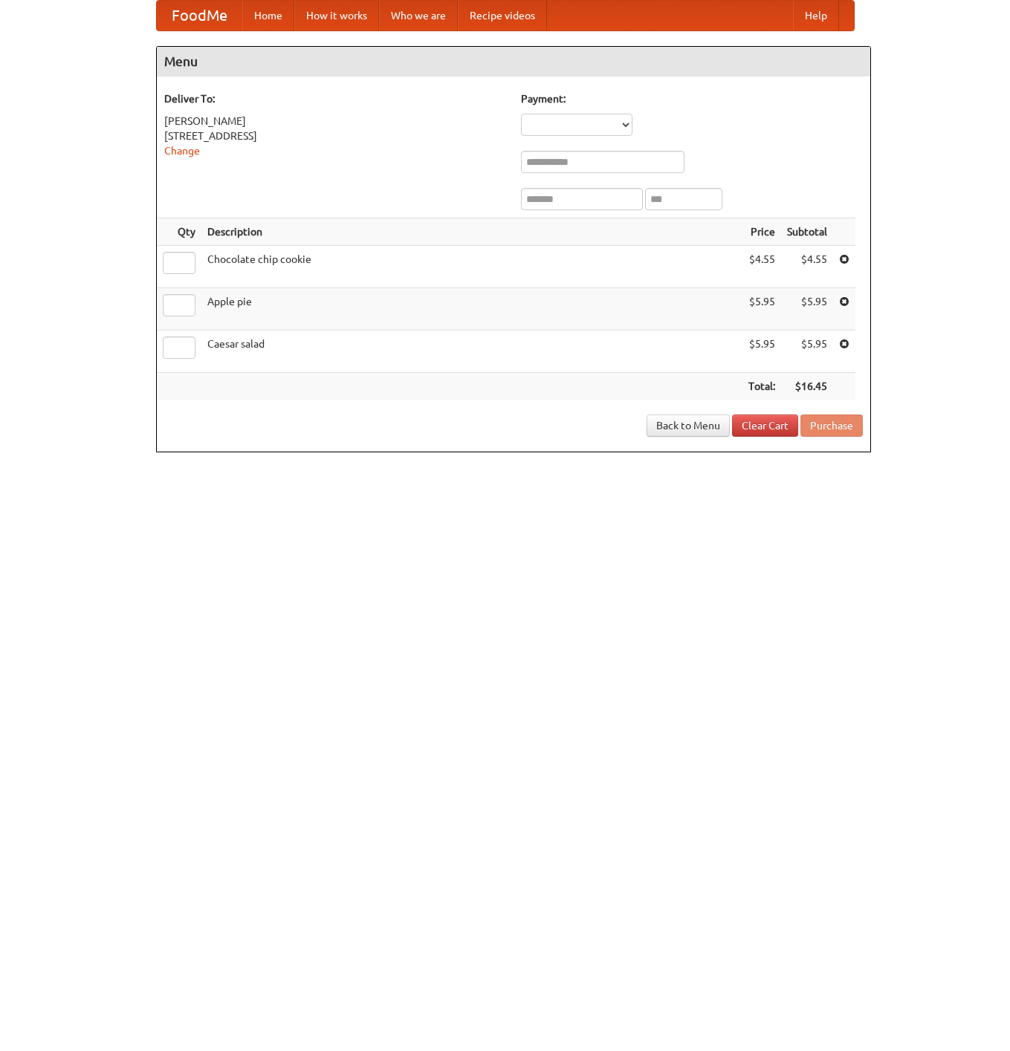 The image size is (1010, 1051). I want to click on a: Home, so click(268, 16).